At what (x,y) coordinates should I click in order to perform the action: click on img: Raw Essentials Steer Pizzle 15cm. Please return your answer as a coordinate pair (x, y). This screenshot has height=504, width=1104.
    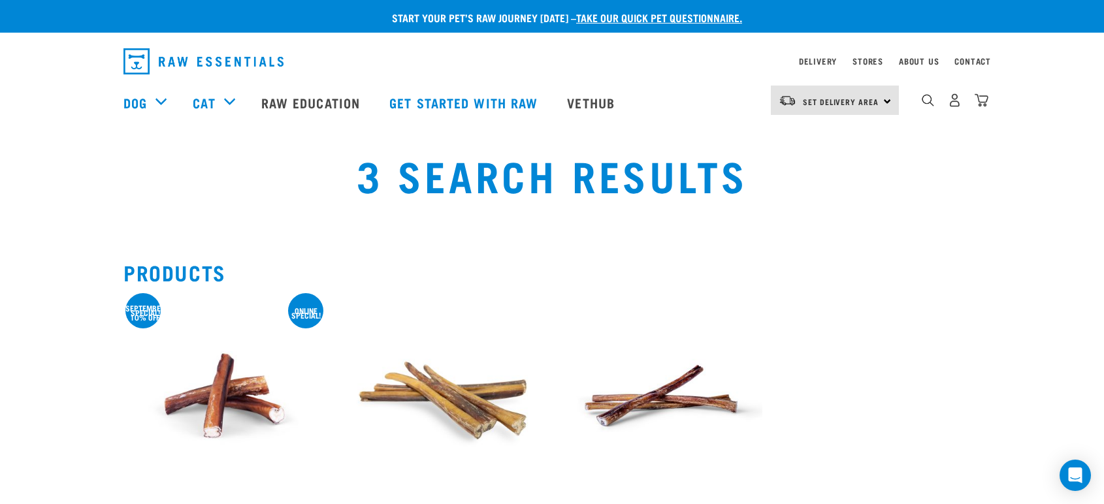
    Looking at the image, I should click on (661, 396).